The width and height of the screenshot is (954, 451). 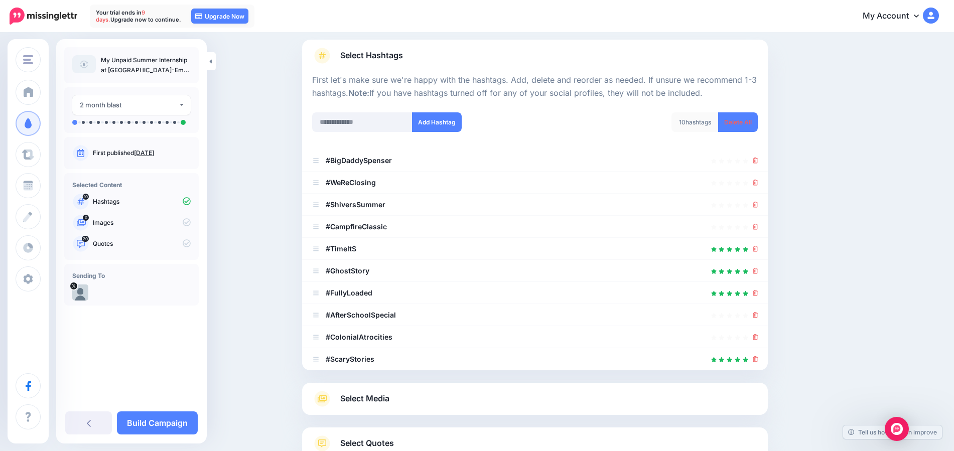 What do you see at coordinates (139, 16) in the screenshot?
I see `p: Your trial ends in Upgrade now to continue.` at bounding box center [139, 16].